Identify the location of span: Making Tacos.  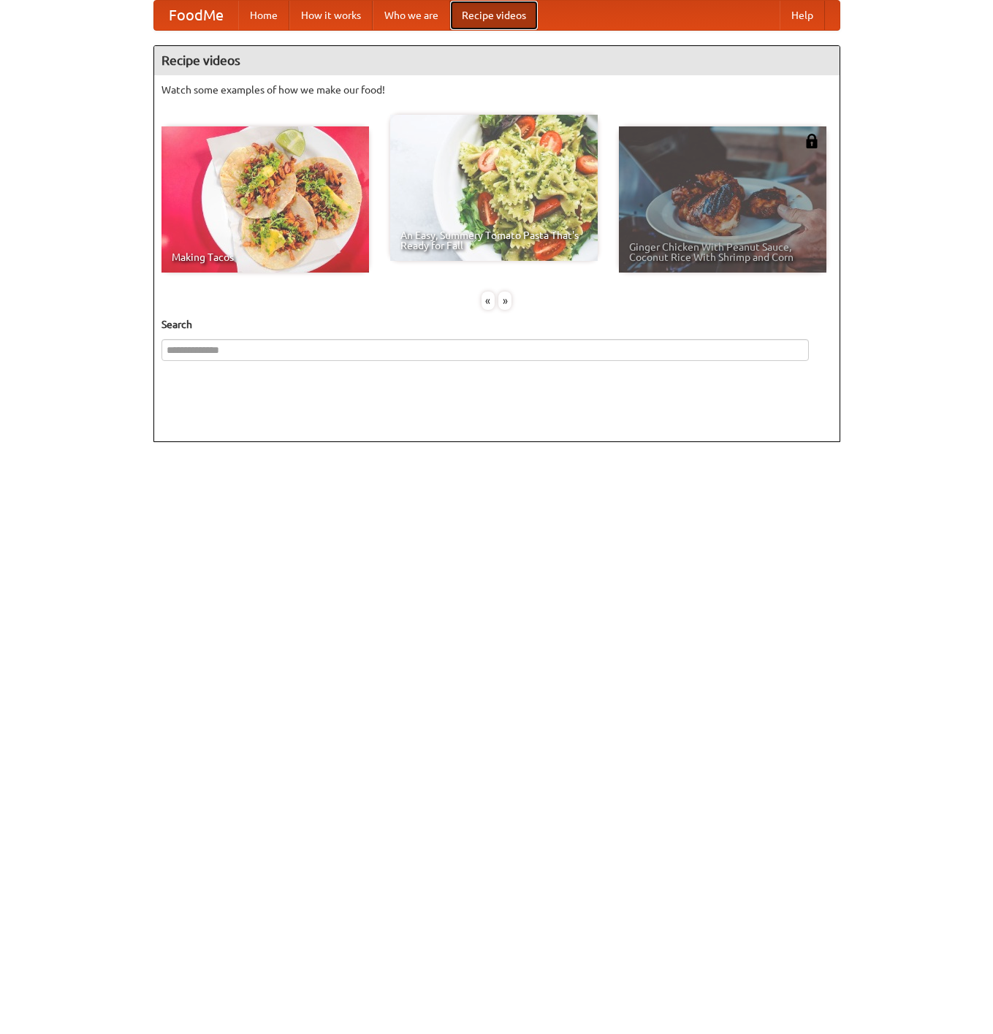
(265, 257).